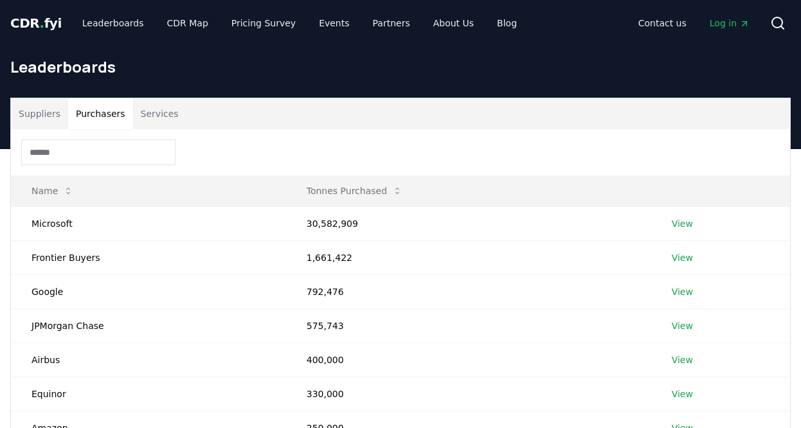 Image resolution: width=801 pixels, height=428 pixels. I want to click on a: Leaderboards, so click(113, 23).